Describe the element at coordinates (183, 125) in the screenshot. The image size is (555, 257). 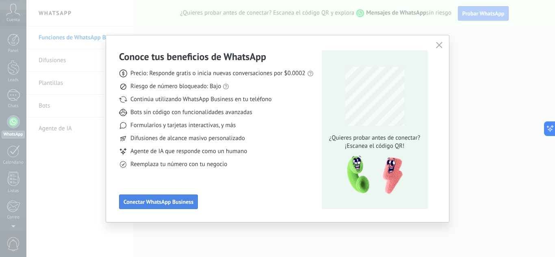
I see `span: Formularios y tarjetas interactivas, y más` at that location.